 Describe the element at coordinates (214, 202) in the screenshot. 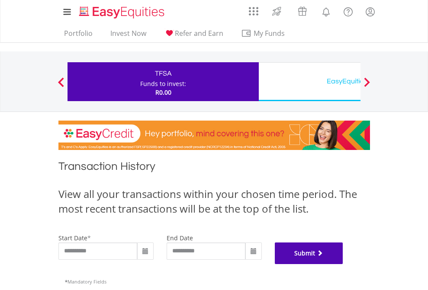

I see `div: View all your transactions within your chosen time period. The most recent transactions will be a...` at that location.